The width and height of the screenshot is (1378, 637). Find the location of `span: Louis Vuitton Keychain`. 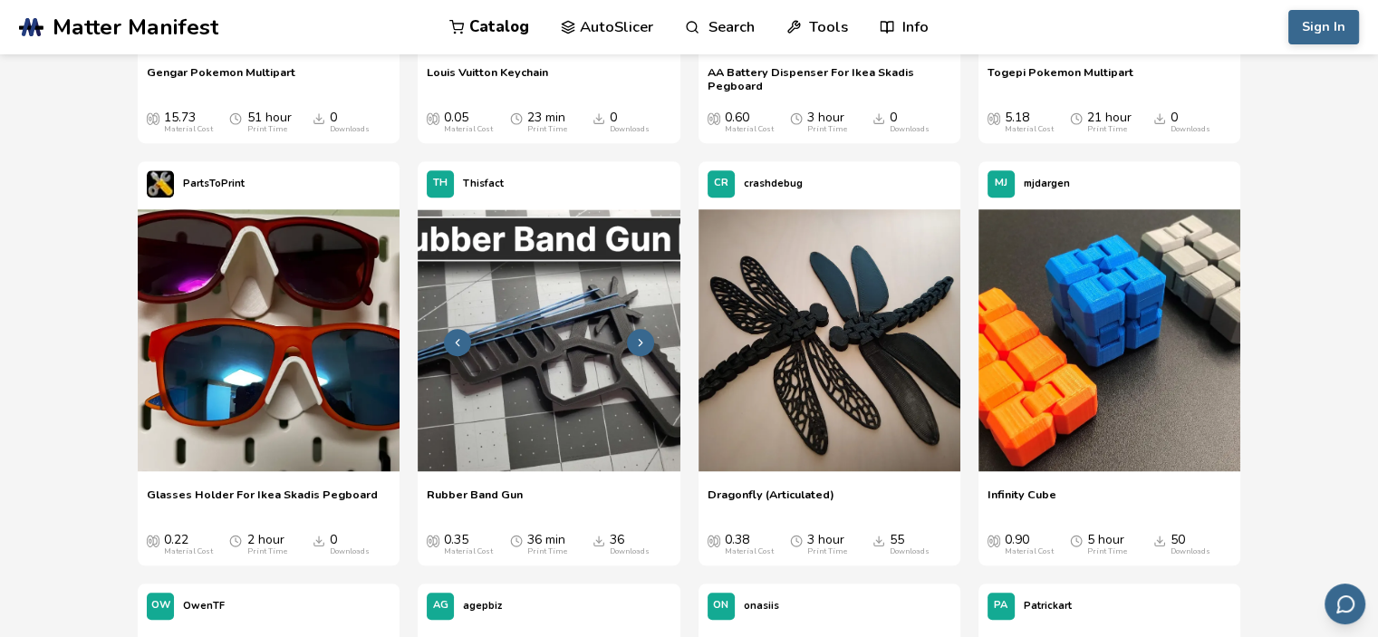

span: Louis Vuitton Keychain is located at coordinates (487, 79).